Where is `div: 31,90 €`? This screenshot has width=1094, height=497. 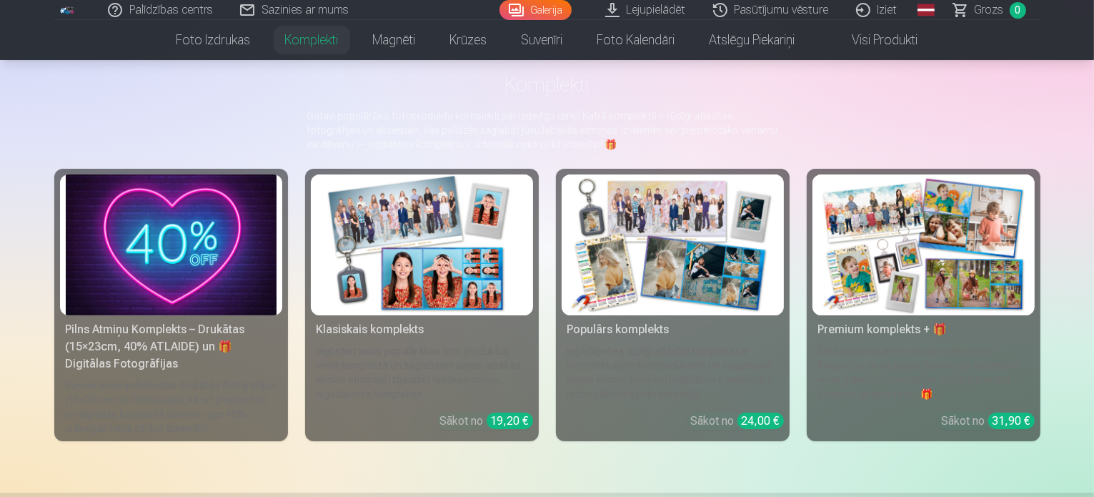 div: 31,90 € is located at coordinates (1011, 420).